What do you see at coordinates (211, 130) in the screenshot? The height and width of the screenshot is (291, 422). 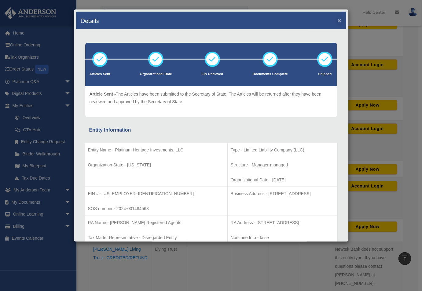 I see `div: Entity Information` at bounding box center [211, 130].